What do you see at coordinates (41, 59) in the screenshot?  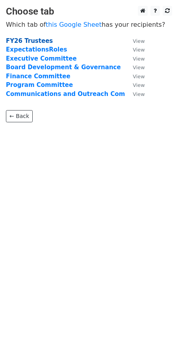 I see `a: Executive Committee` at bounding box center [41, 59].